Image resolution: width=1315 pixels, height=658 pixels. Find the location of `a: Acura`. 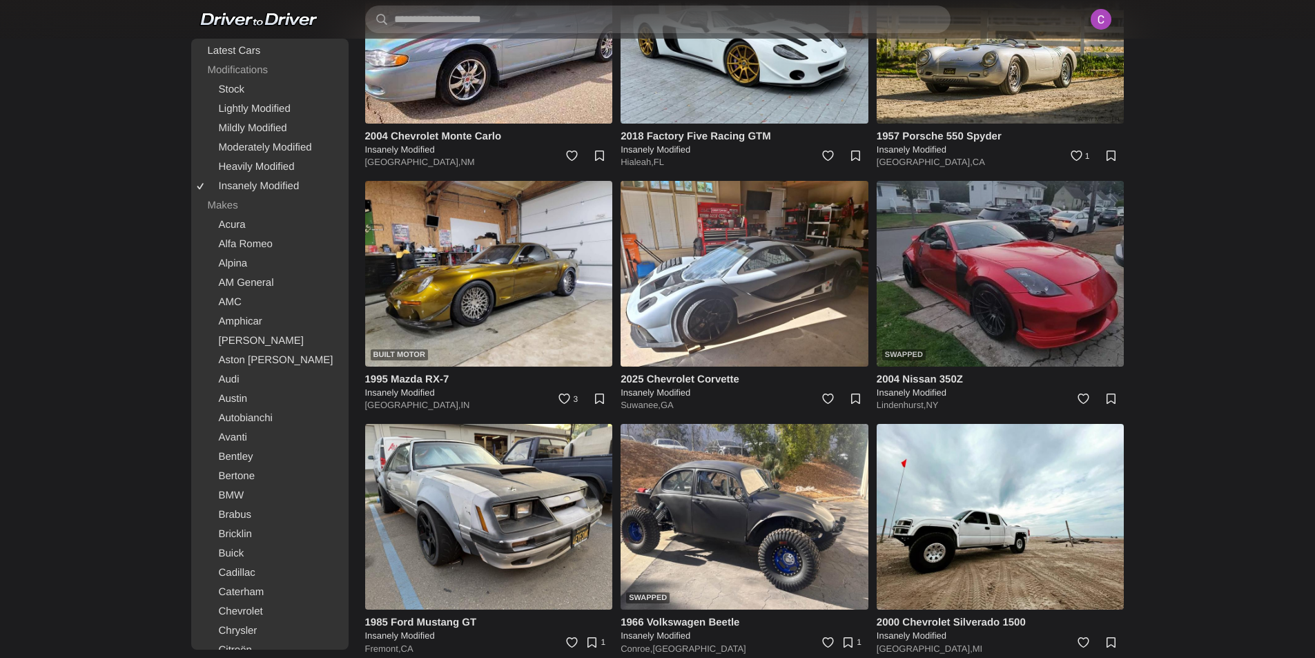

a: Acura is located at coordinates (270, 225).